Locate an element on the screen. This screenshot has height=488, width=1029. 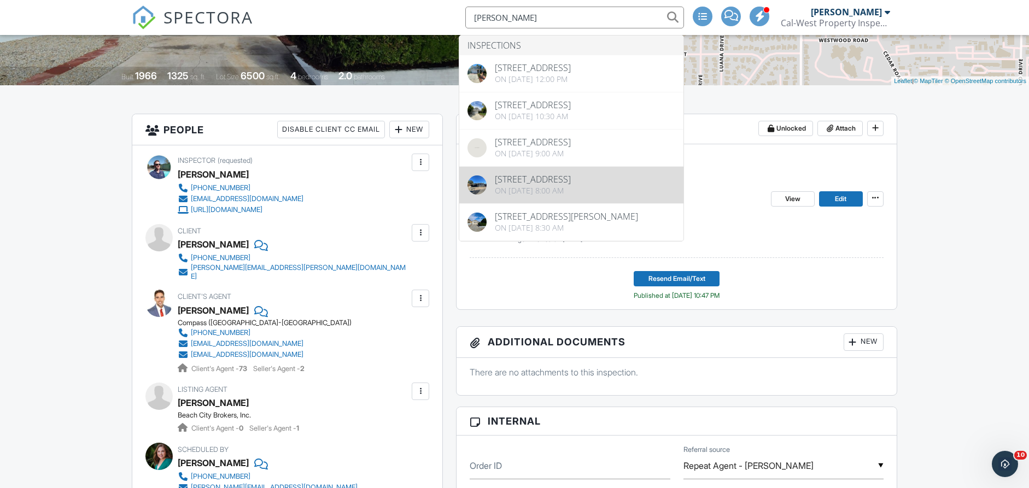
img: data is located at coordinates (477, 222).